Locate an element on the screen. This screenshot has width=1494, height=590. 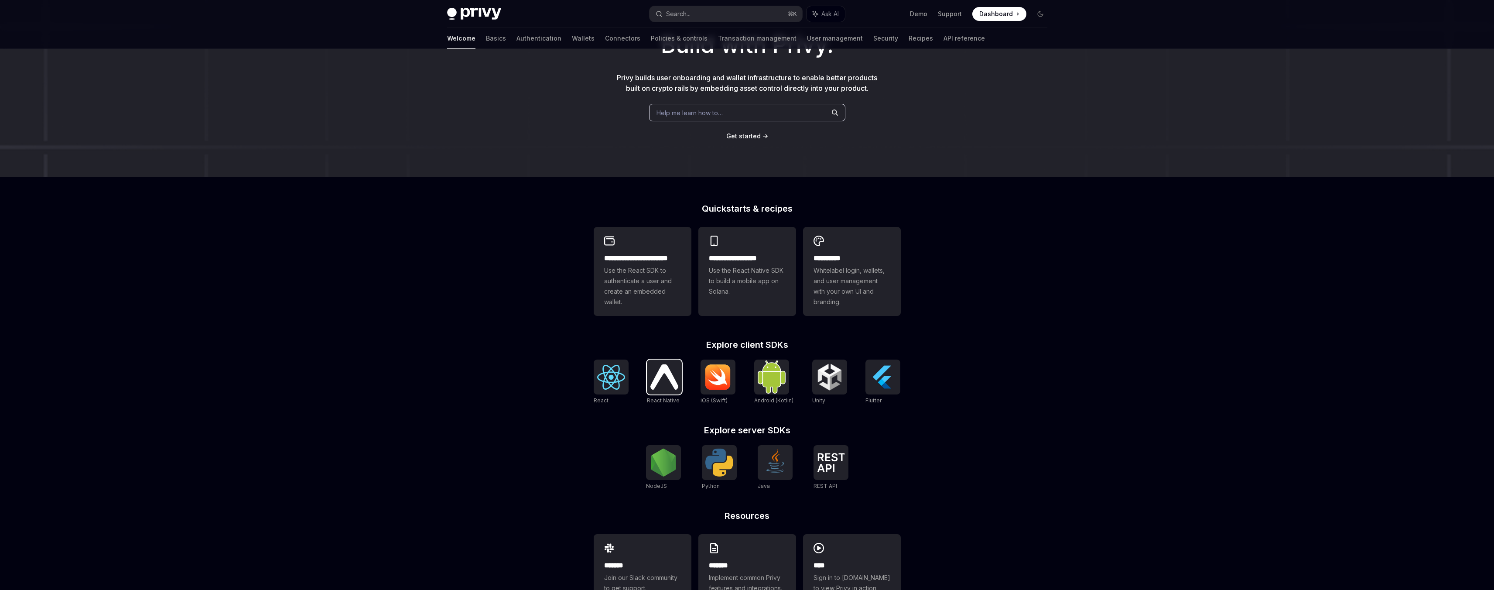
img: NodeJS is located at coordinates (664, 462).